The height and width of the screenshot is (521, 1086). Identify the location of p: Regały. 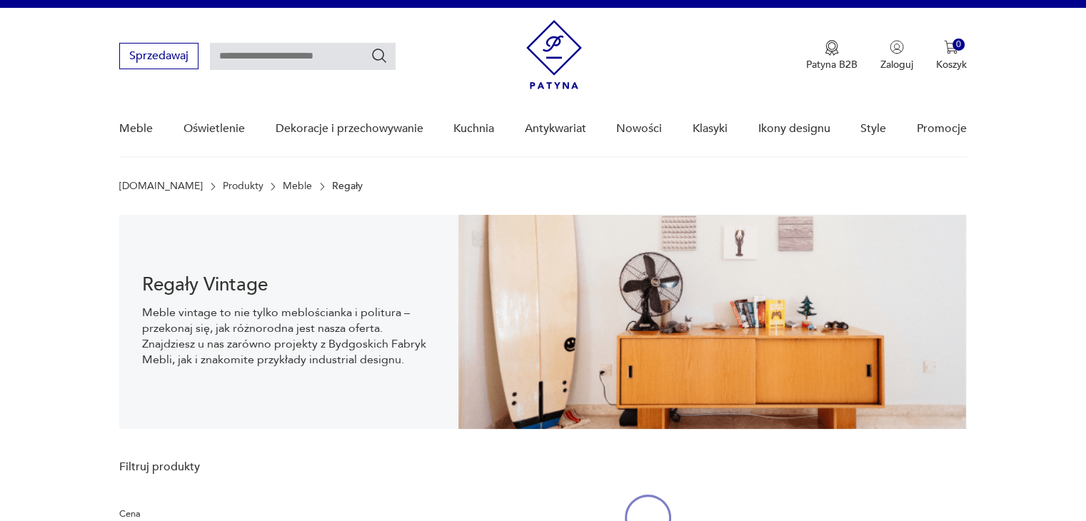
(347, 186).